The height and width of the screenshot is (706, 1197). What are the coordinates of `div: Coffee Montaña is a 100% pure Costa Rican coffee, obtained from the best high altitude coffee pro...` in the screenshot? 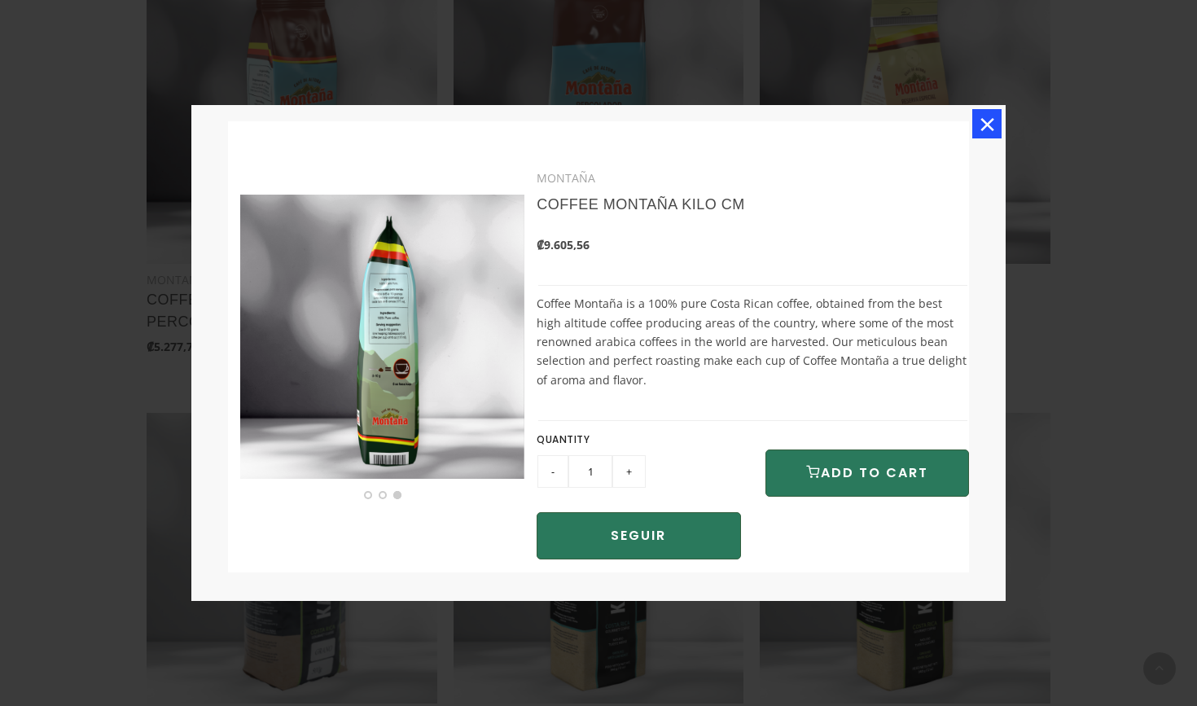 It's located at (752, 367).